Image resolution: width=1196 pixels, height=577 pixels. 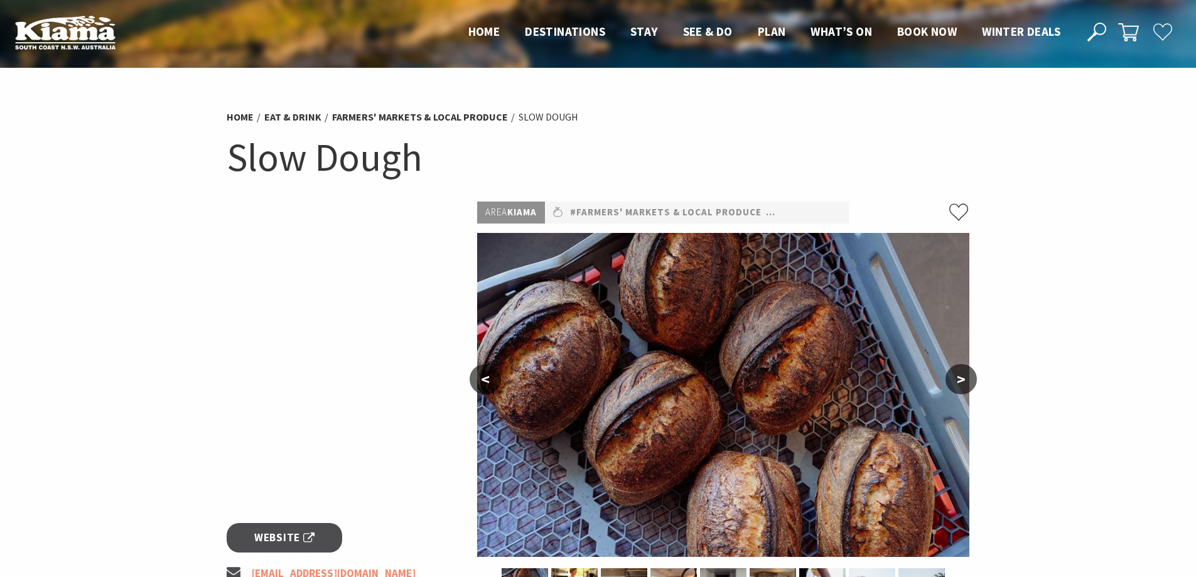 What do you see at coordinates (764, 32) in the screenshot?
I see `nav: Main Menu` at bounding box center [764, 32].